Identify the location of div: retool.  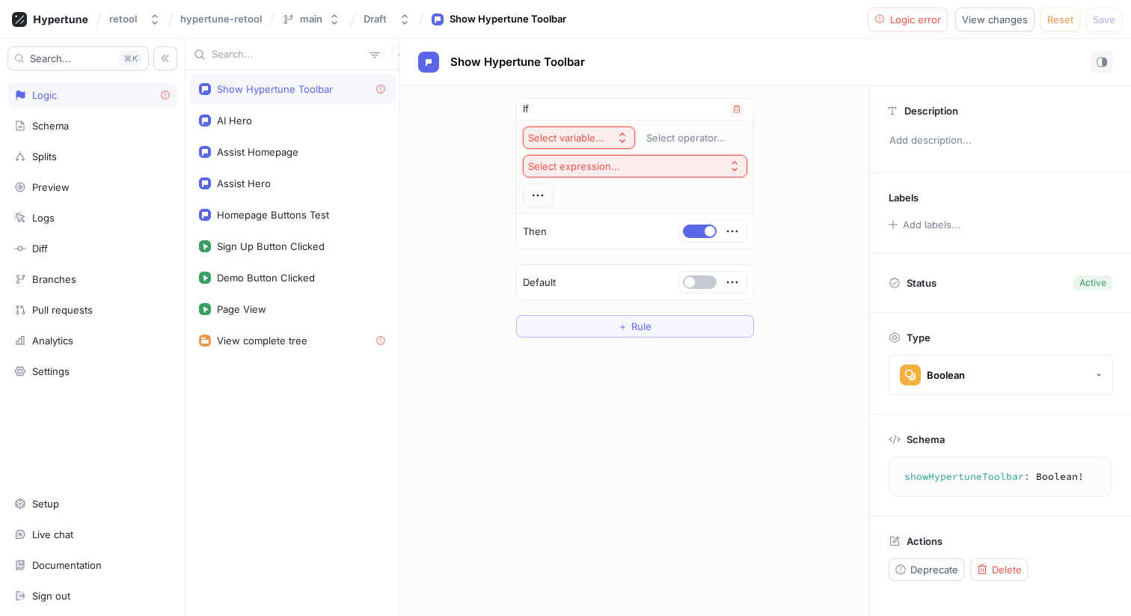
(123, 19).